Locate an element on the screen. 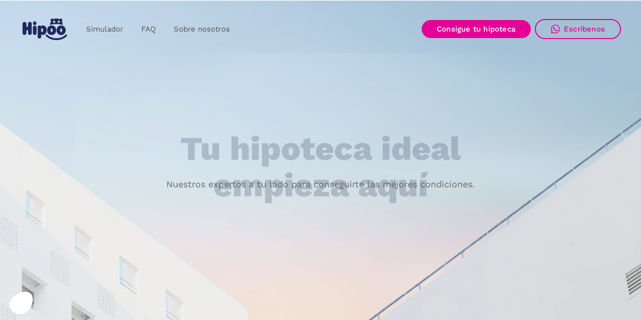 The width and height of the screenshot is (641, 320). a: Sobre nosotros is located at coordinates (202, 29).